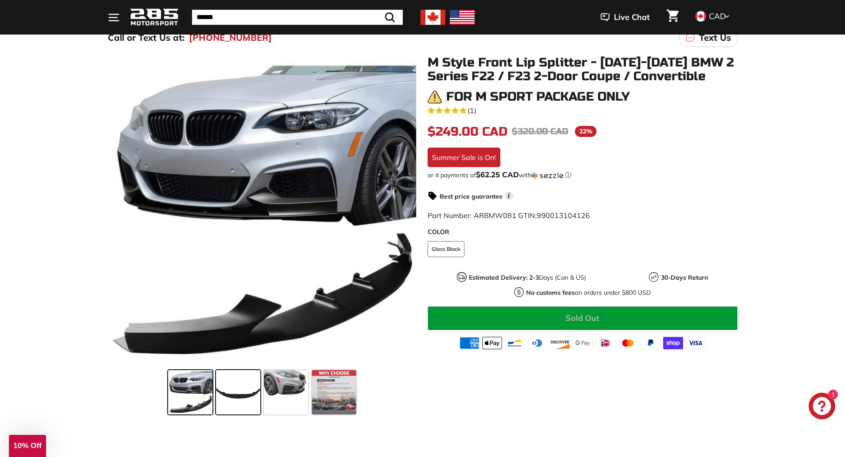 The image size is (845, 457). Describe the element at coordinates (582, 318) in the screenshot. I see `span: Sold Out` at that location.